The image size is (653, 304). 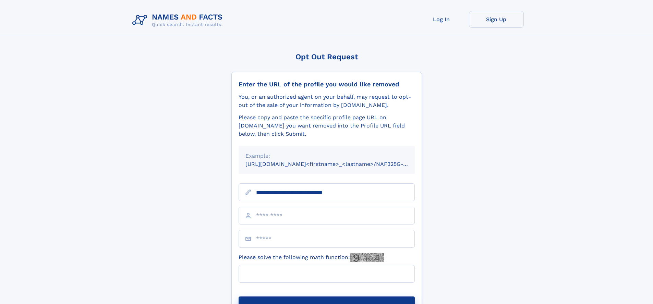 I want to click on a: Sign Up, so click(x=497, y=19).